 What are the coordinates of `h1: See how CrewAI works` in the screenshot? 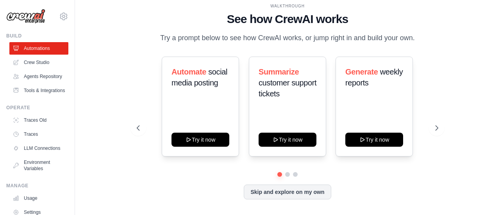 It's located at (287, 19).